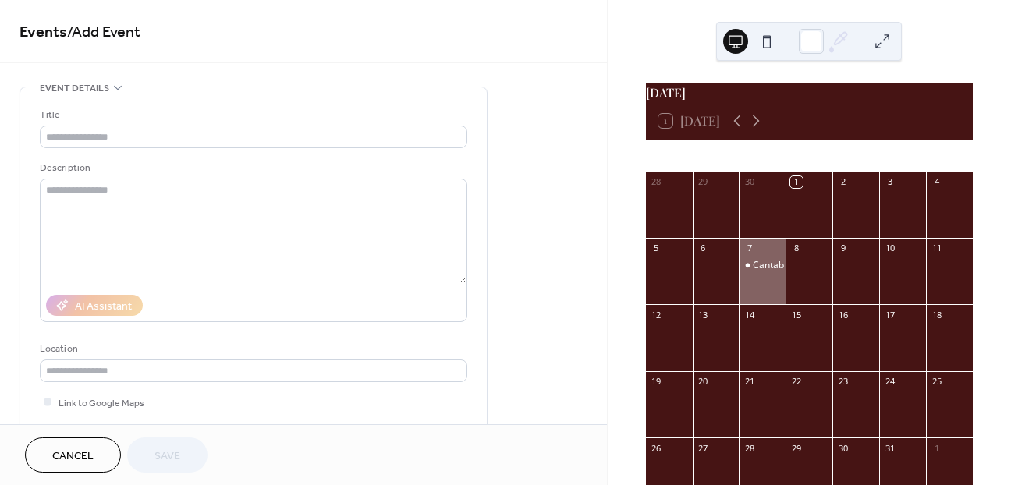  Describe the element at coordinates (842, 381) in the screenshot. I see `div: 23` at that location.